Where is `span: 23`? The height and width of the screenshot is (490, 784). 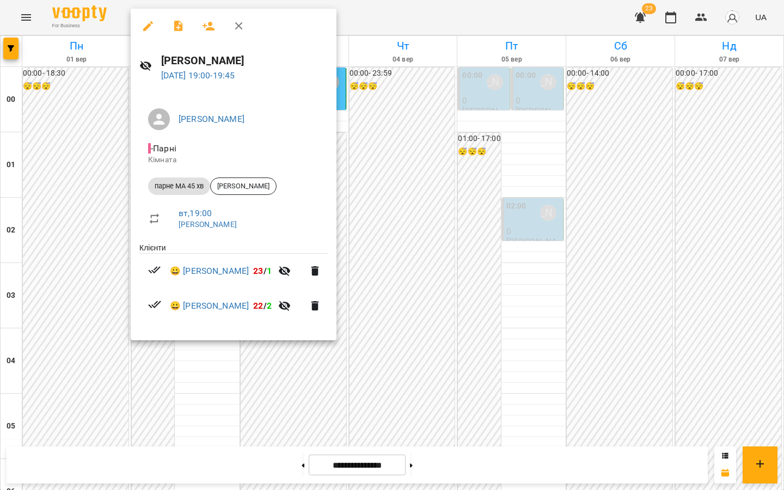 span: 23 is located at coordinates (258, 271).